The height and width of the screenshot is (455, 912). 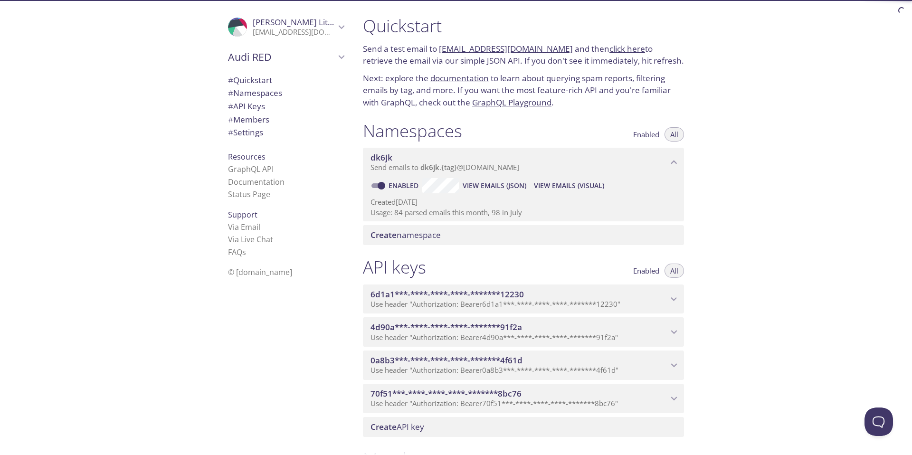 I want to click on div: Quickstart, so click(x=286, y=80).